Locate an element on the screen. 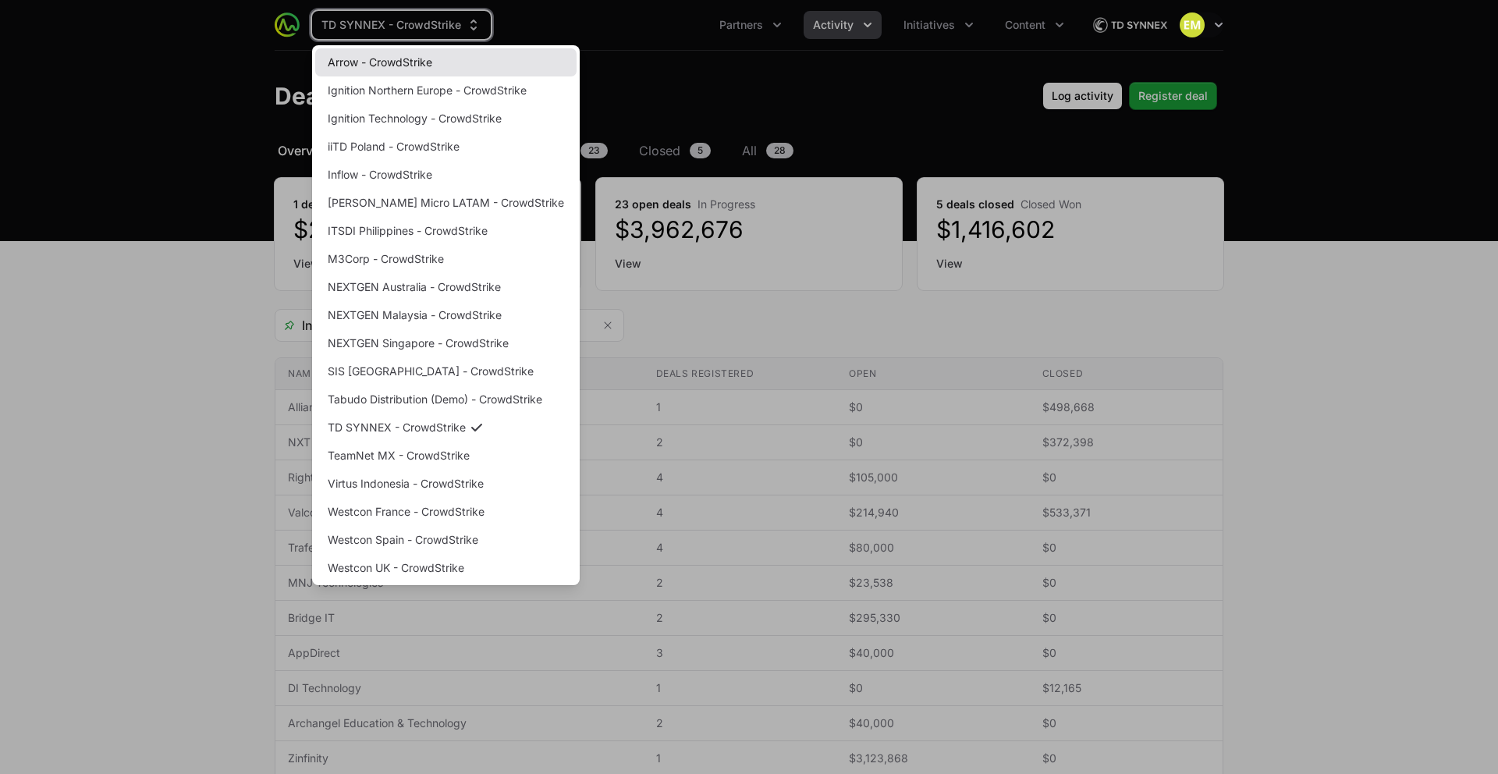 Image resolution: width=1498 pixels, height=774 pixels. a: Tabudo Distribution (Demo) - CrowdStrike is located at coordinates (445, 399).